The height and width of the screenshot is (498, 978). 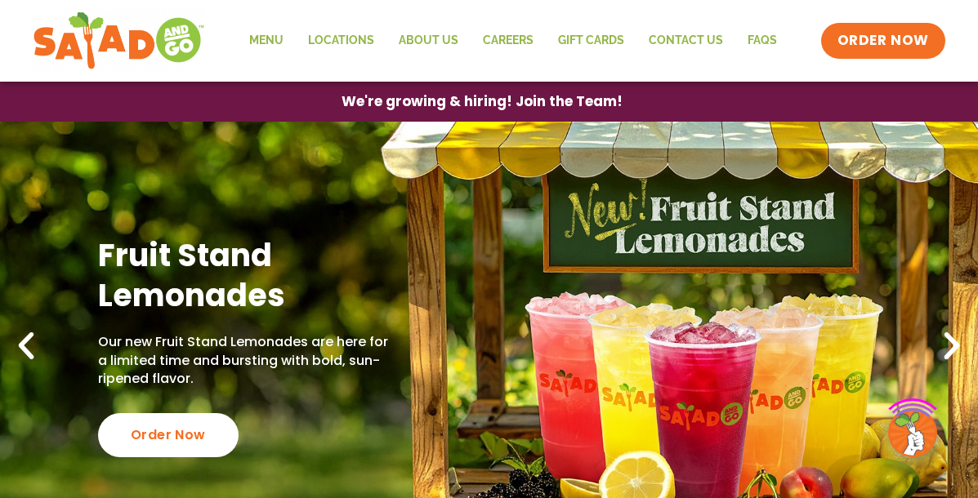 I want to click on p: Our new Fruit Stand Lemonades are here for a limited time and bursting with bold, sun-ripened fla..., so click(x=243, y=360).